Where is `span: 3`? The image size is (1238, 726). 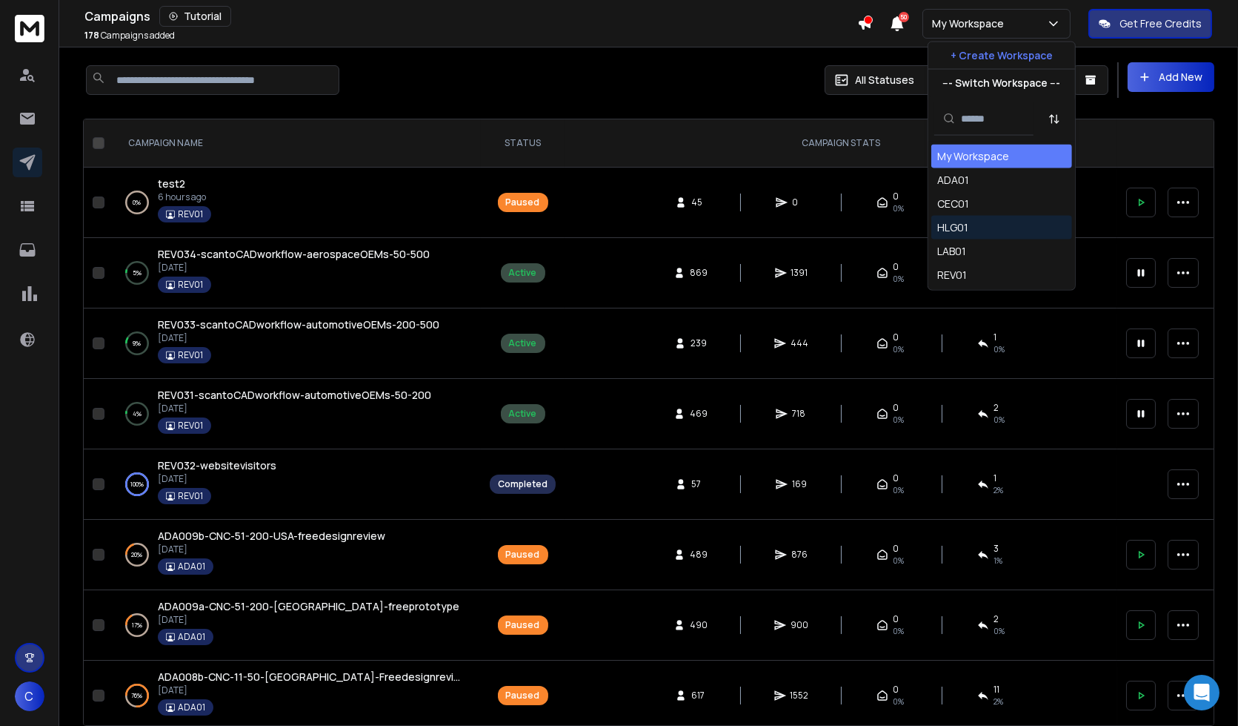 span: 3 is located at coordinates (996, 548).